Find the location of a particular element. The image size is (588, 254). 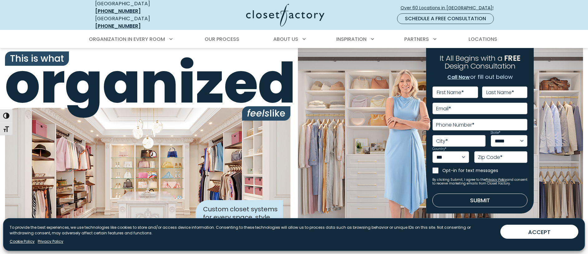

p: To provide the best experiences, we use technologies like cookies to store and/or access device i... is located at coordinates (252, 231).